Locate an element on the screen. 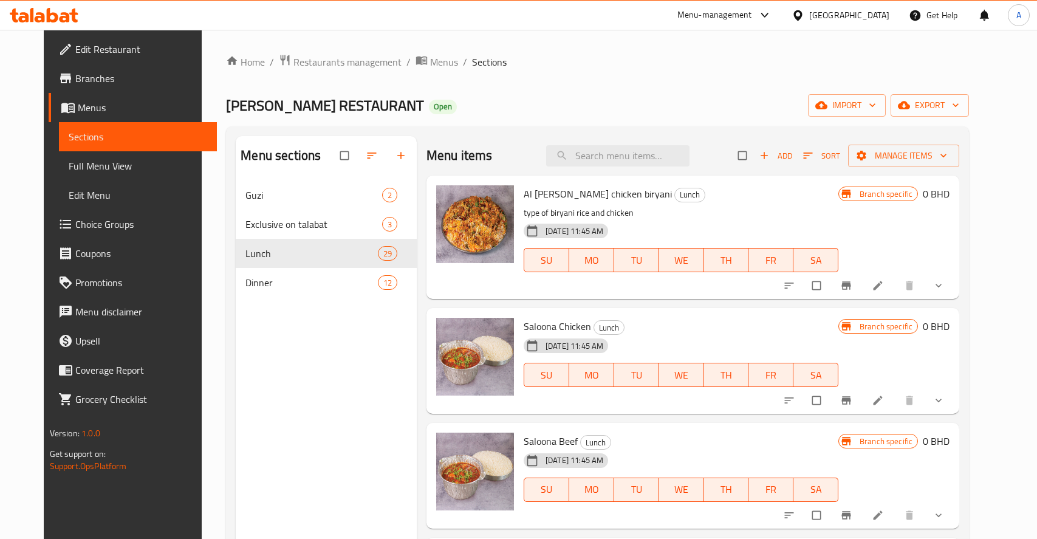 Image resolution: width=1037 pixels, height=539 pixels. a: Full Menu View is located at coordinates (138, 166).